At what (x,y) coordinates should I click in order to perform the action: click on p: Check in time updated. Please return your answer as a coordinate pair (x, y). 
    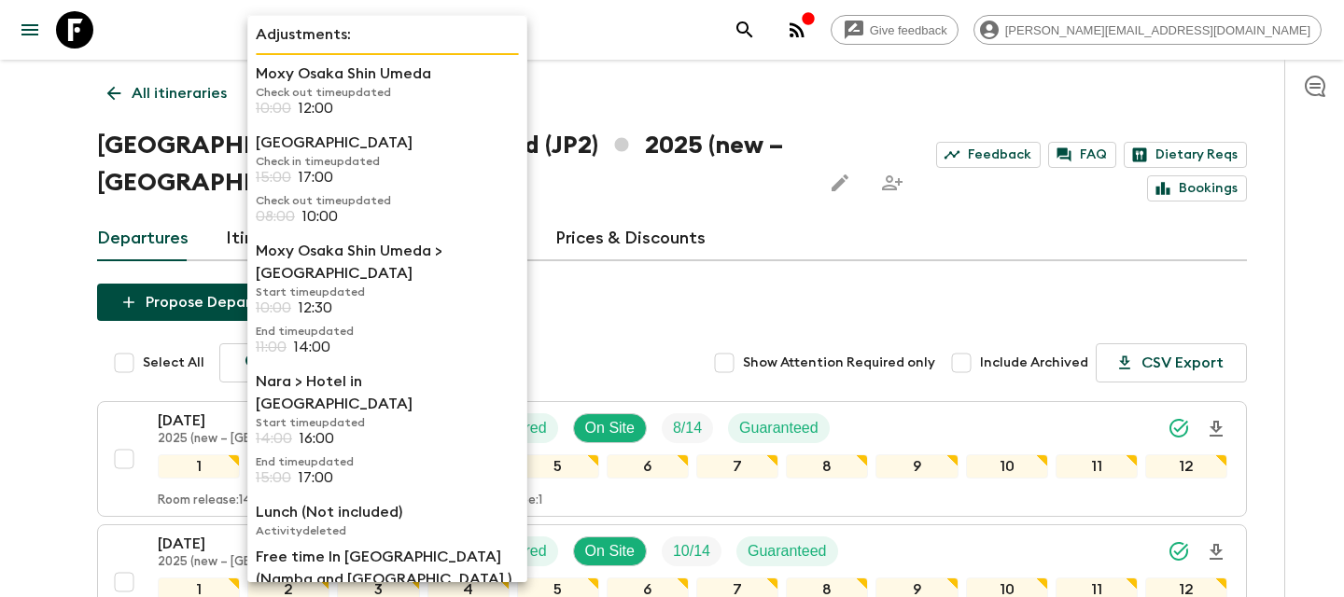
    Looking at the image, I should click on (387, 161).